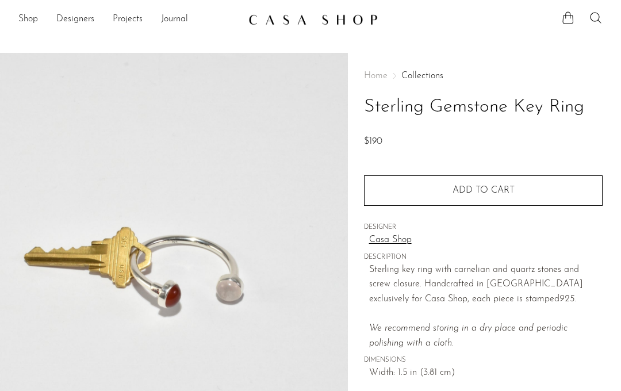  Describe the element at coordinates (129, 20) in the screenshot. I see `ul: NEW HEADER MENU` at that location.